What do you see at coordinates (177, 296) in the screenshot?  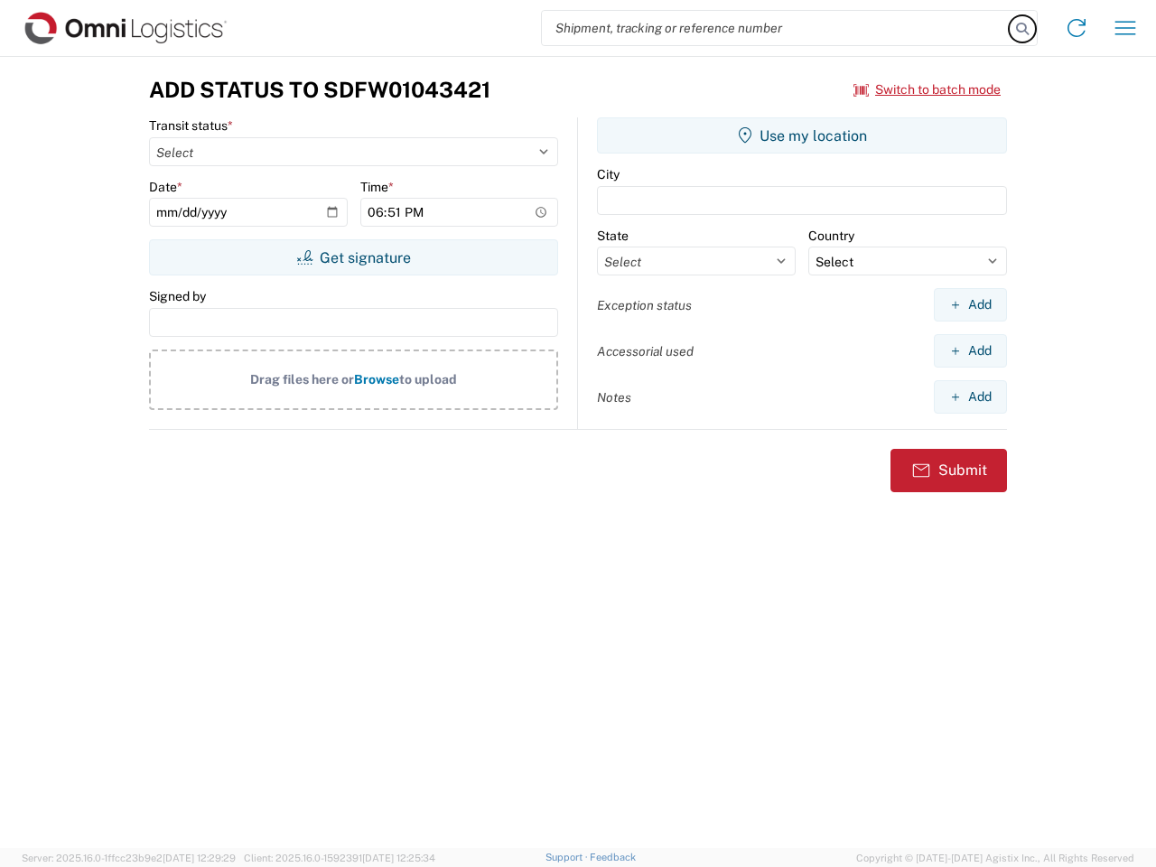 I see `label: Signed by` at bounding box center [177, 296].